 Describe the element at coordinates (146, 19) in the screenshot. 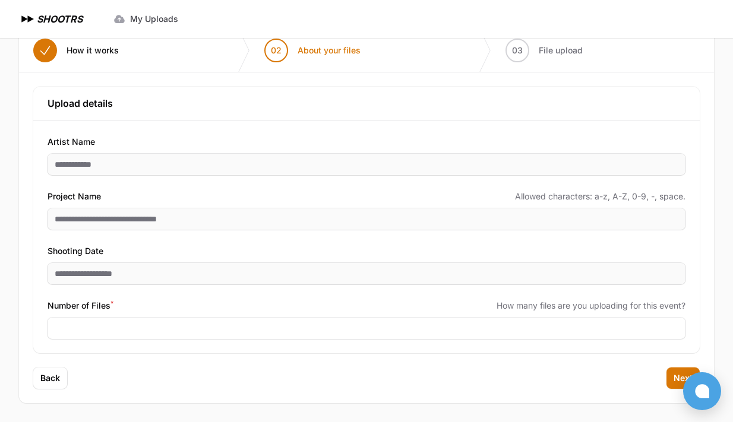

I see `a: My Uploads` at that location.